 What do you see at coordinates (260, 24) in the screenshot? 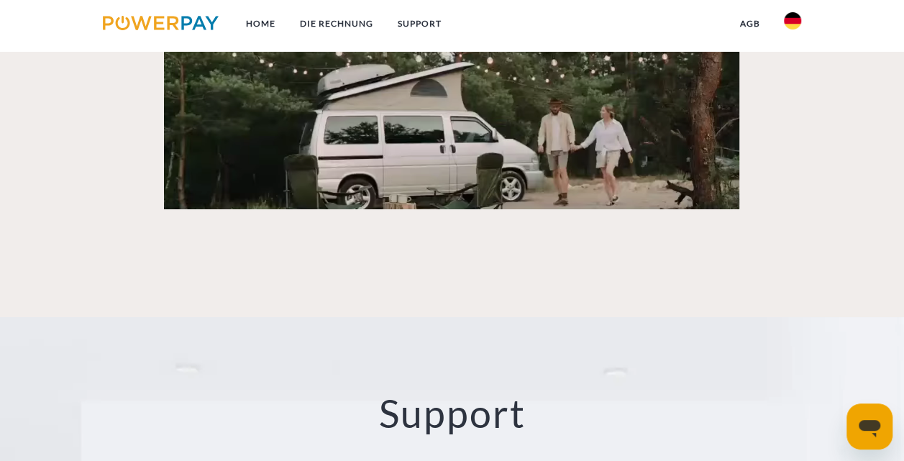
I see `a: Home` at bounding box center [260, 24].